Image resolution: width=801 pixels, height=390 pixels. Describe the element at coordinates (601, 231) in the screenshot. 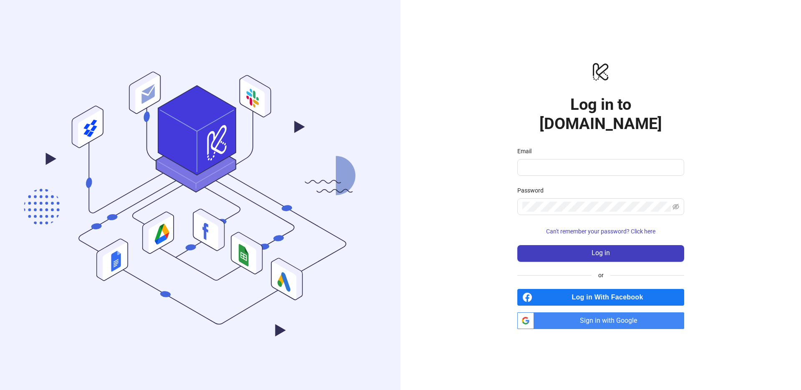

I see `a: Can't remember your password? Click here` at that location.